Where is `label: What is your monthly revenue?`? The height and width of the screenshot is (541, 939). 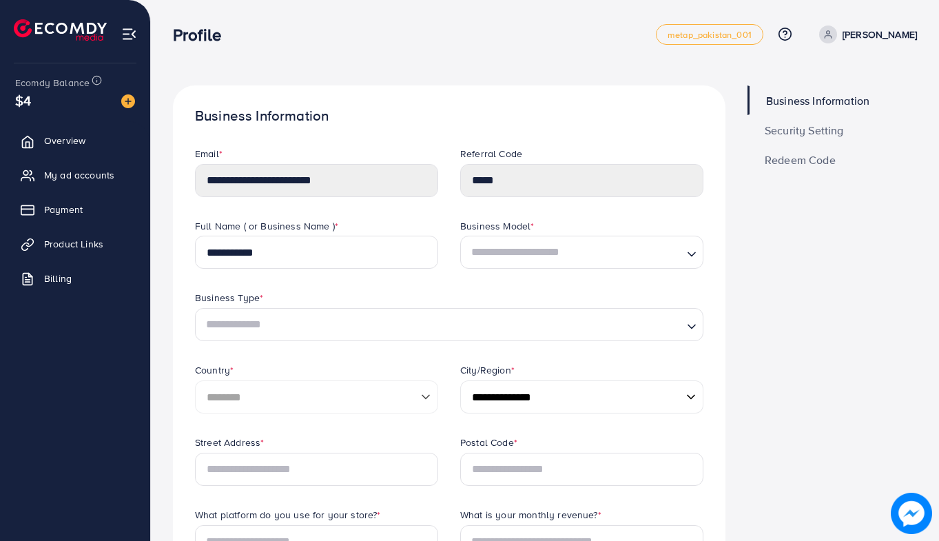
label: What is your monthly revenue? is located at coordinates (530, 515).